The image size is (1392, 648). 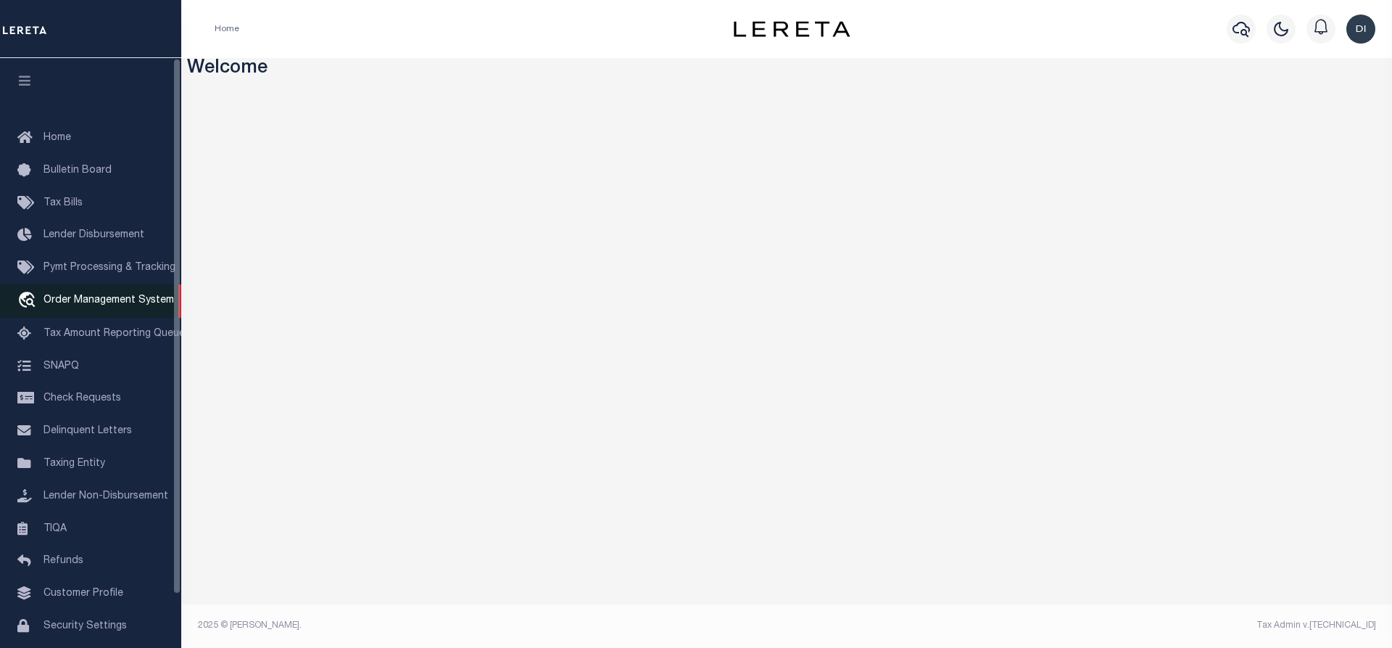 I want to click on span: Lender Non-Disbursement, so click(x=106, y=496).